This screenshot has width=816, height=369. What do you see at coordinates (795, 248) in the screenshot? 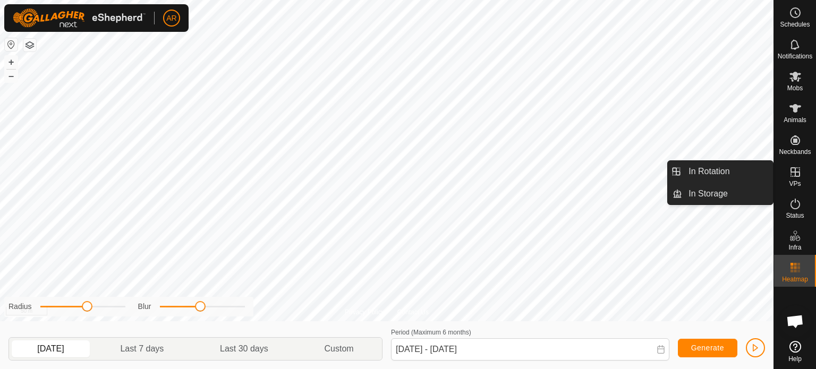
I see `span: Infra` at bounding box center [795, 248].